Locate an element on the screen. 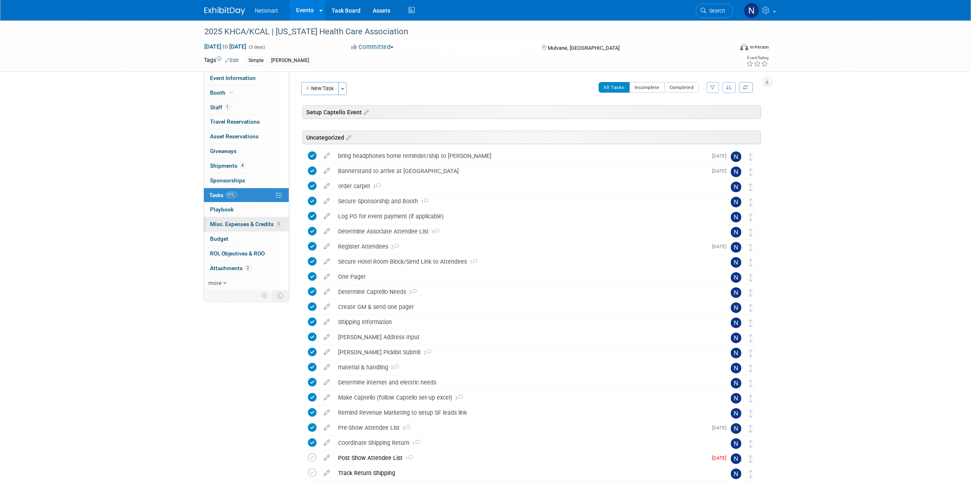  button: All Tasks is located at coordinates (614, 87).